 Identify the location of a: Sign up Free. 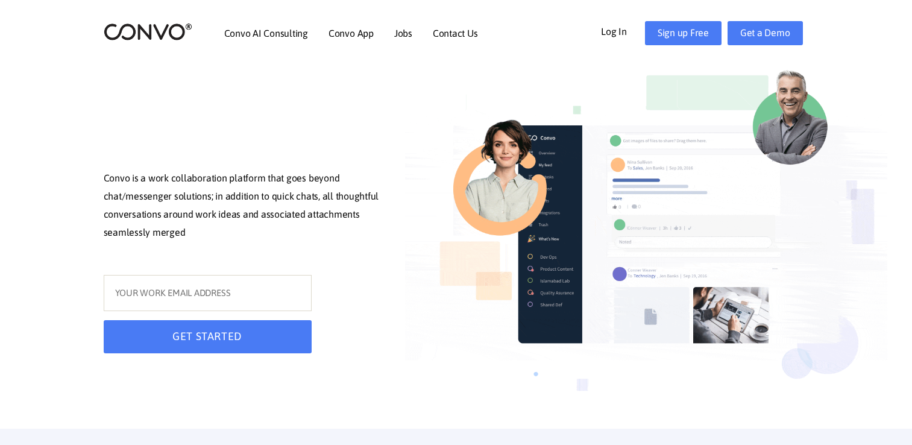
(683, 33).